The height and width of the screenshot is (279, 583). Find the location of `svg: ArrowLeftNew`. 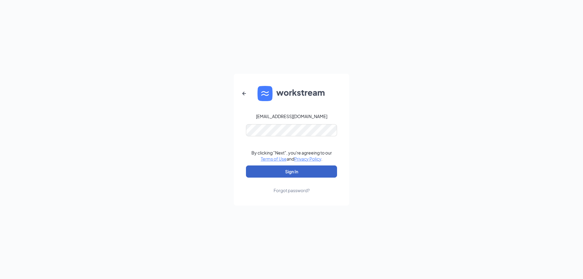

svg: ArrowLeftNew is located at coordinates (244, 93).